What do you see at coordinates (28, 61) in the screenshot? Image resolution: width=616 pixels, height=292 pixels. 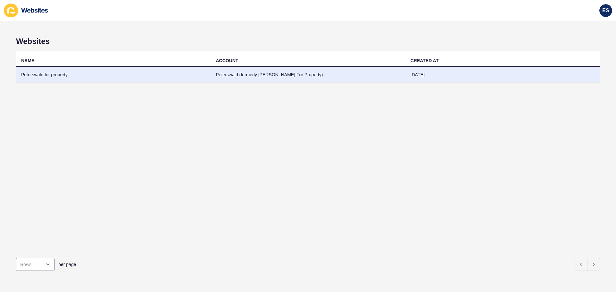 I see `div: NAME` at bounding box center [28, 61].